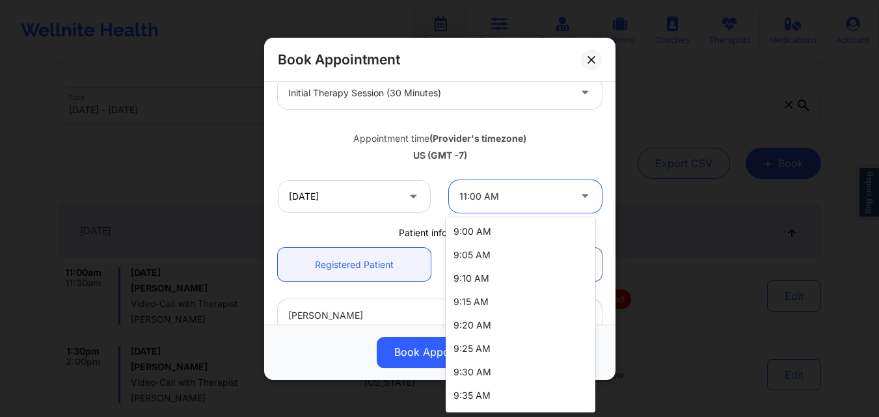 This screenshot has width=879, height=417. I want to click on div: Appointment time, so click(440, 138).